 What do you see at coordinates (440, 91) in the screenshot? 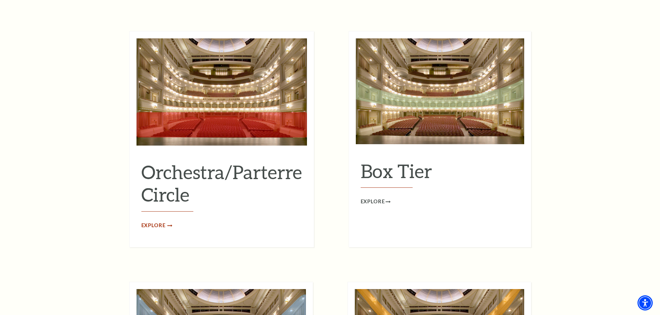
I see `img: Box Tier` at bounding box center [440, 91].